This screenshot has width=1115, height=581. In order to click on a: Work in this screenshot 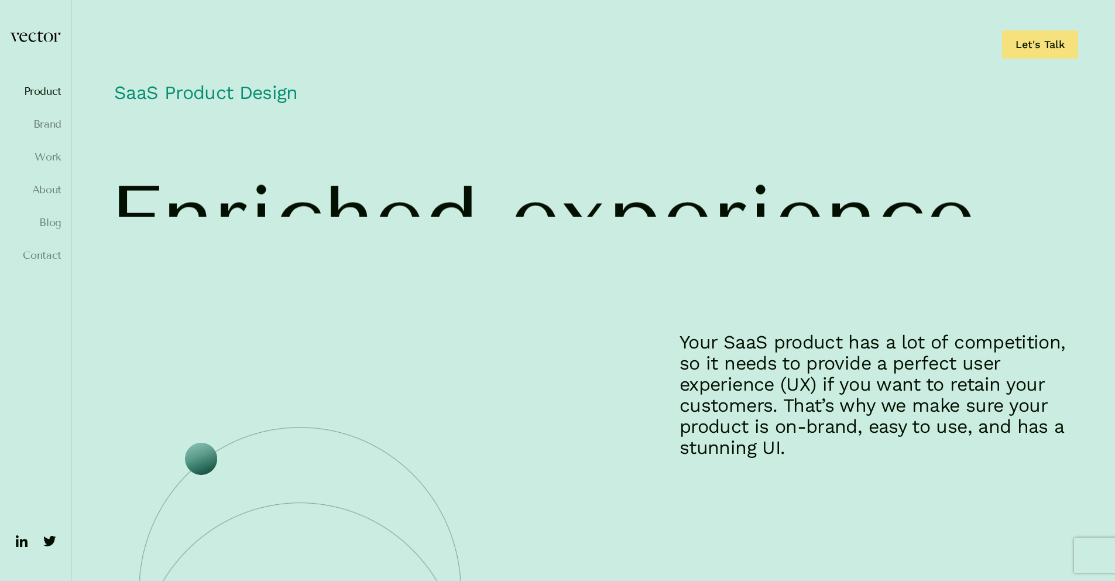, I will do `click(35, 157)`.